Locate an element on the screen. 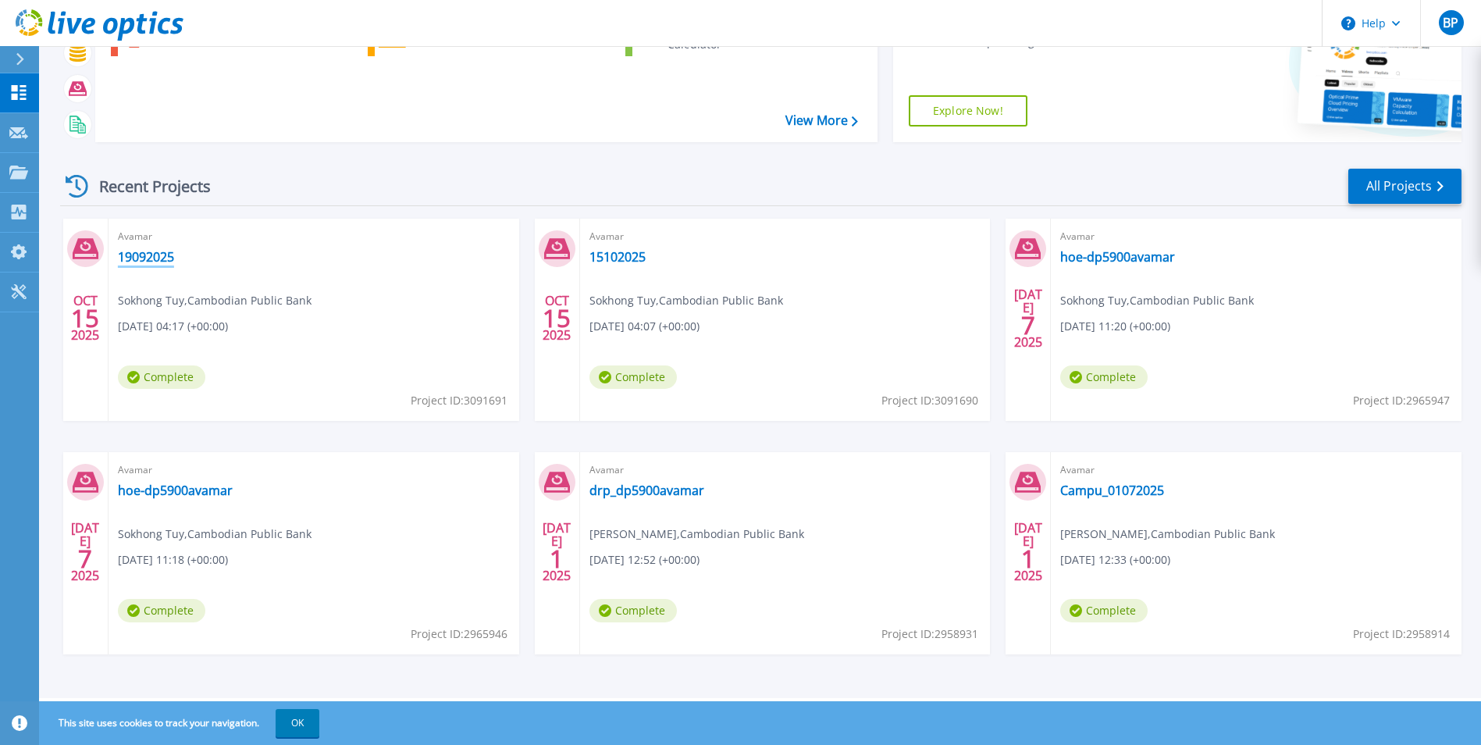 This screenshot has height=745, width=1481. button: OK is located at coordinates (297, 723).